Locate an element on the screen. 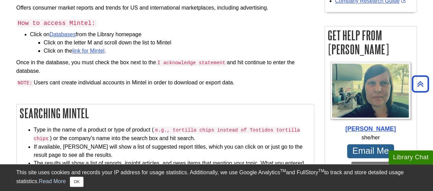 The image size is (433, 191). li: Click on from the Library homepage is located at coordinates (172, 43).